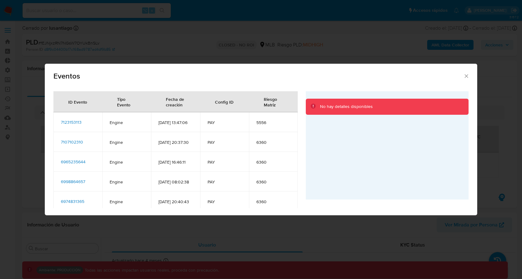 The image size is (522, 279). What do you see at coordinates (466, 76) in the screenshot?
I see `button: Cerrar` at bounding box center [466, 76].